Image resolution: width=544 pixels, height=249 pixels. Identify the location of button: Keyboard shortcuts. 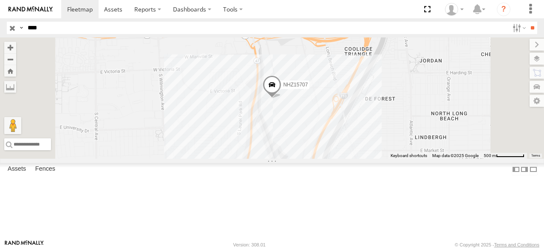
(409, 156).